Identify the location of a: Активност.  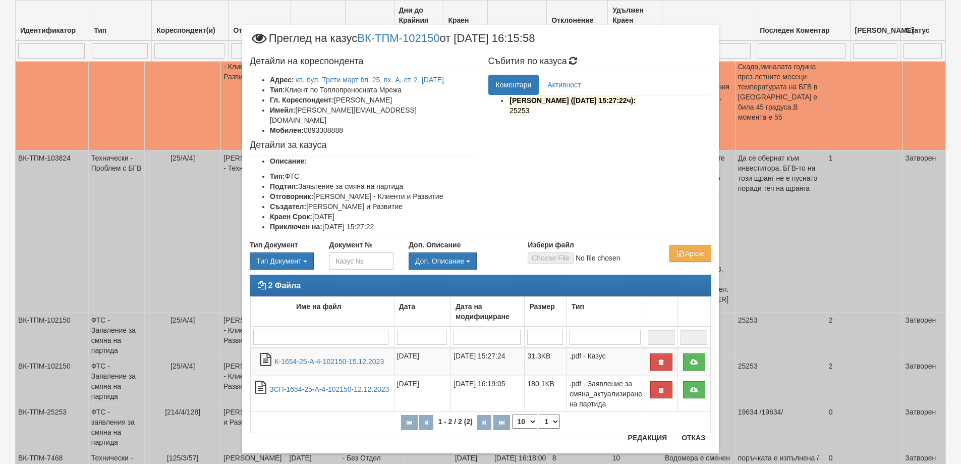
(564, 85).